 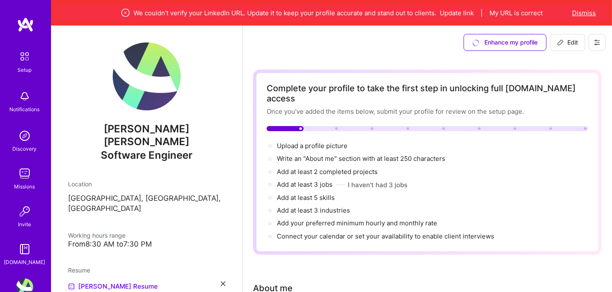 What do you see at coordinates (357, 223) in the screenshot?
I see `span: Add your preferred minimum hourly and monthly rate` at bounding box center [357, 223].